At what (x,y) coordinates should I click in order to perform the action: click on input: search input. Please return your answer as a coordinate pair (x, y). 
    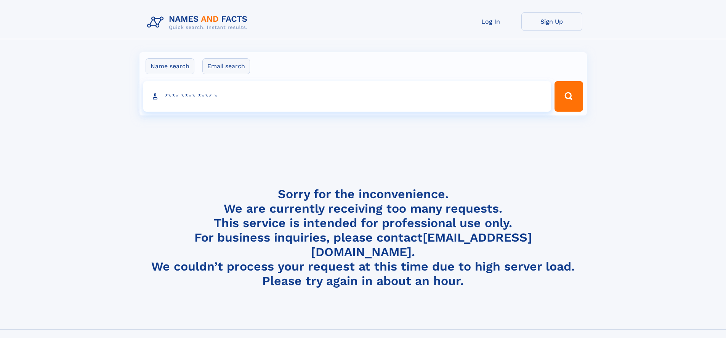
    Looking at the image, I should click on (347, 96).